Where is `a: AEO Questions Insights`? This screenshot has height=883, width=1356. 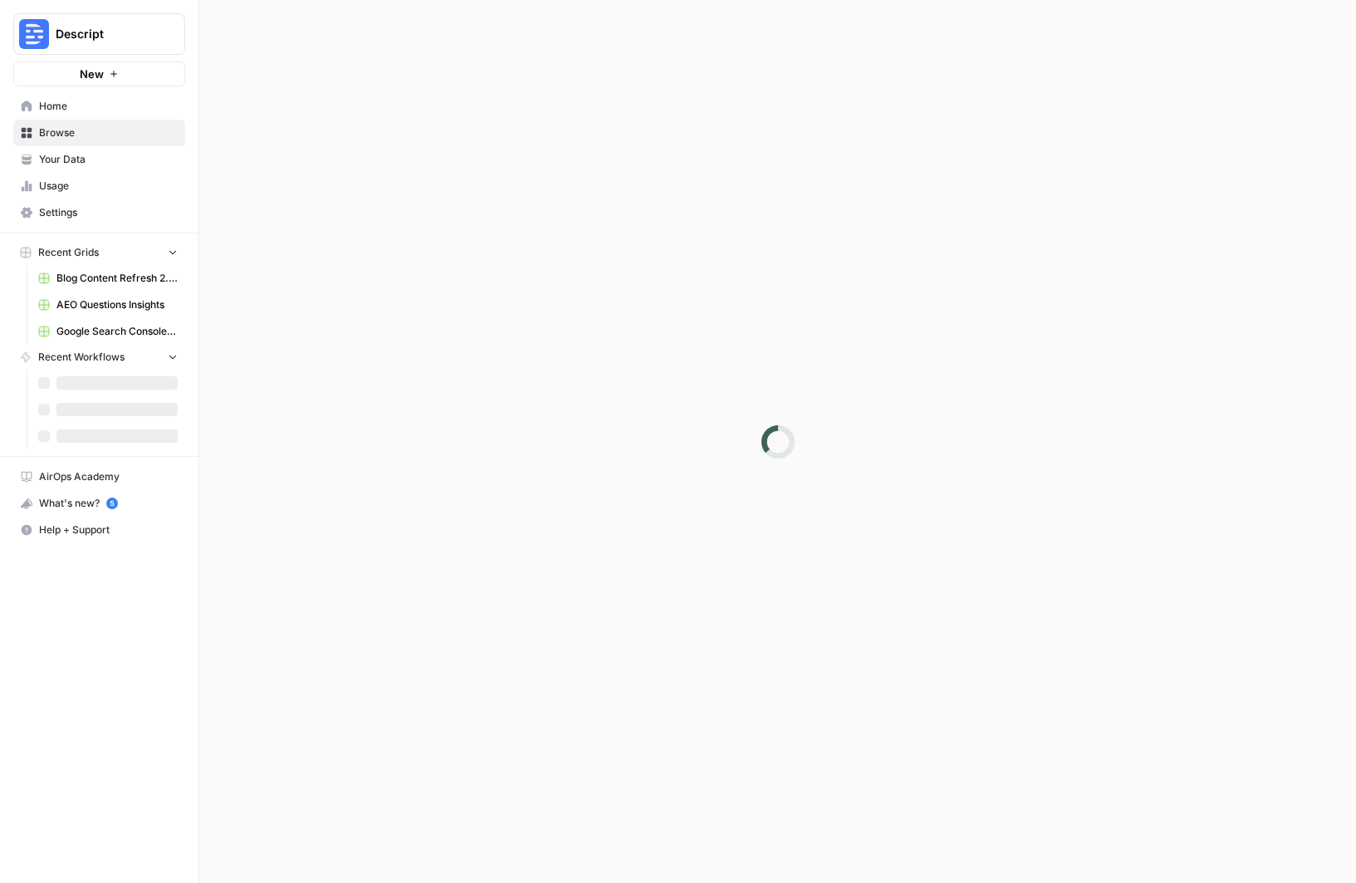 a: AEO Questions Insights is located at coordinates (108, 305).